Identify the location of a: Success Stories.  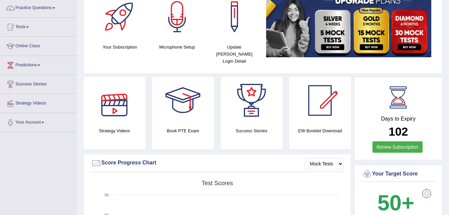
(38, 83).